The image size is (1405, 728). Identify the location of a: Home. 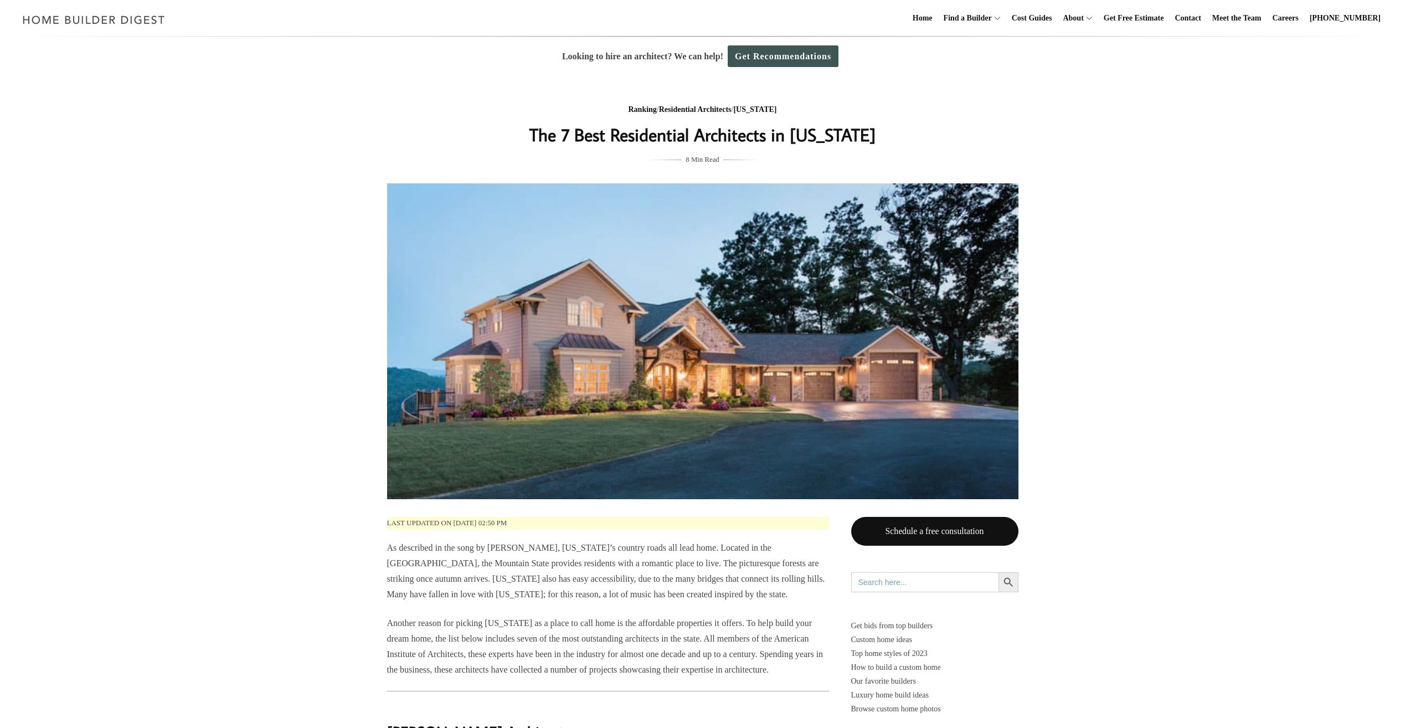
(923, 18).